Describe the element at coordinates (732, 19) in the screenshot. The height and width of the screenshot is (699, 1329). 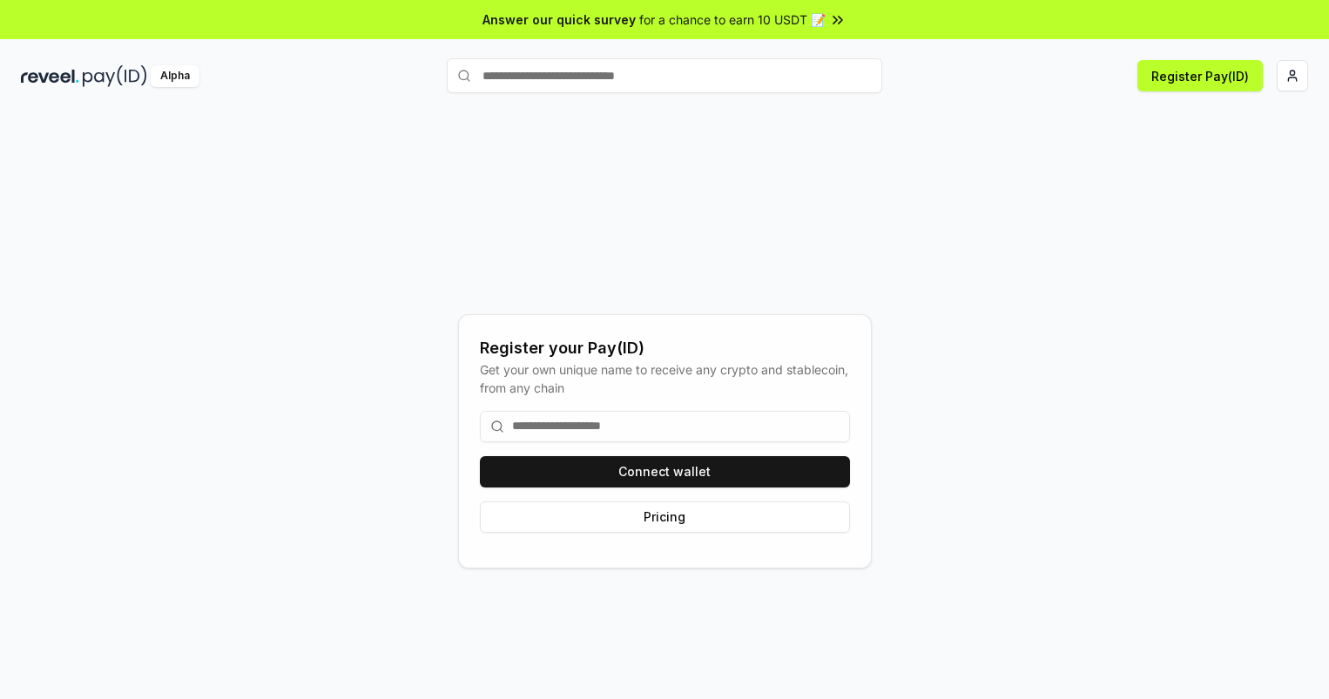
I see `span: for a chance to earn 10 USDT 📝` at that location.